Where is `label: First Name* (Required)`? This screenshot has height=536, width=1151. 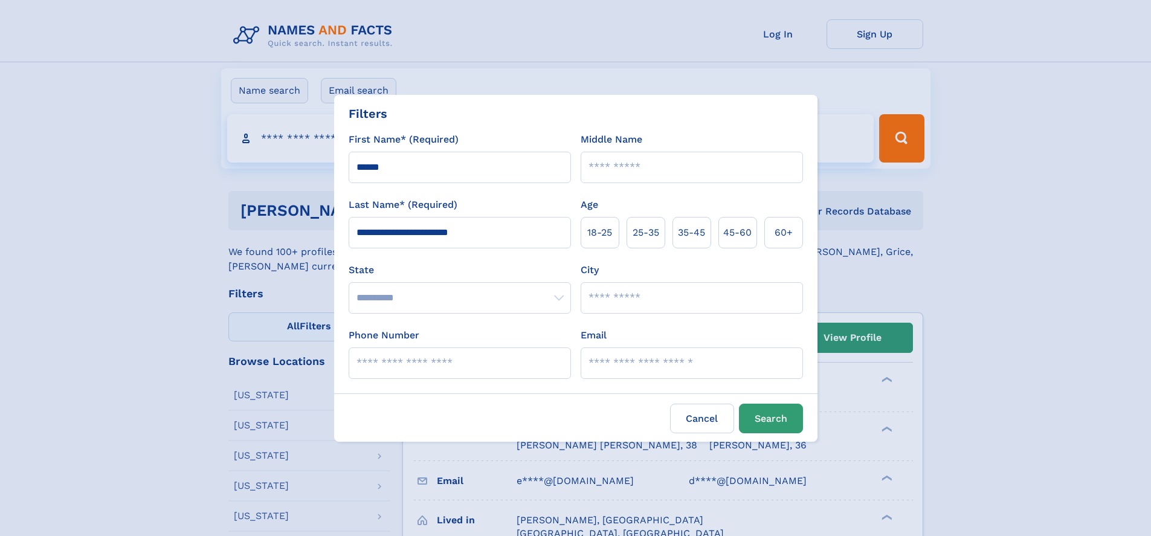 label: First Name* (Required) is located at coordinates (403, 140).